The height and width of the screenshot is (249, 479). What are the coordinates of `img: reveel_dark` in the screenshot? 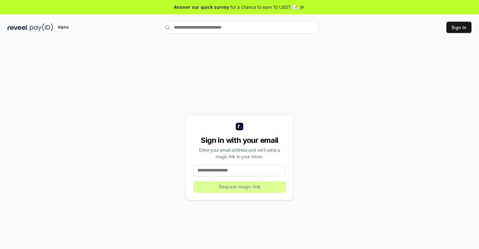 It's located at (18, 27).